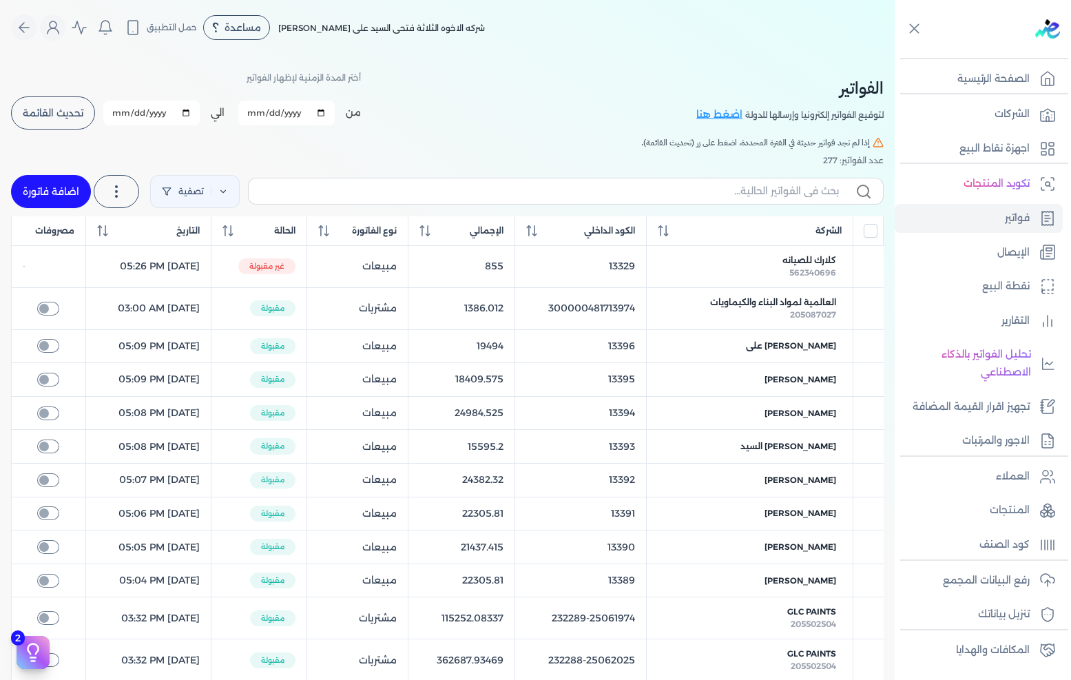  I want to click on div: عدد الفواتير: 277, so click(447, 160).